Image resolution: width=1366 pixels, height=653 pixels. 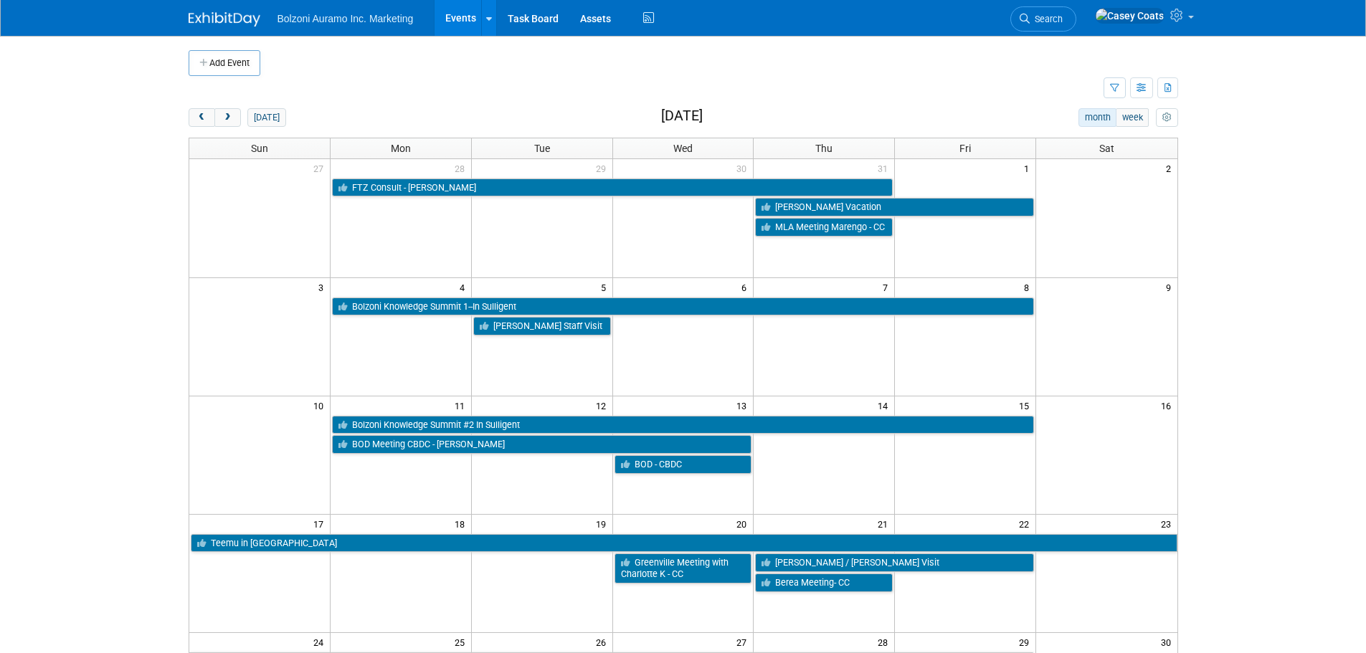 I want to click on span: 17, so click(x=320, y=523).